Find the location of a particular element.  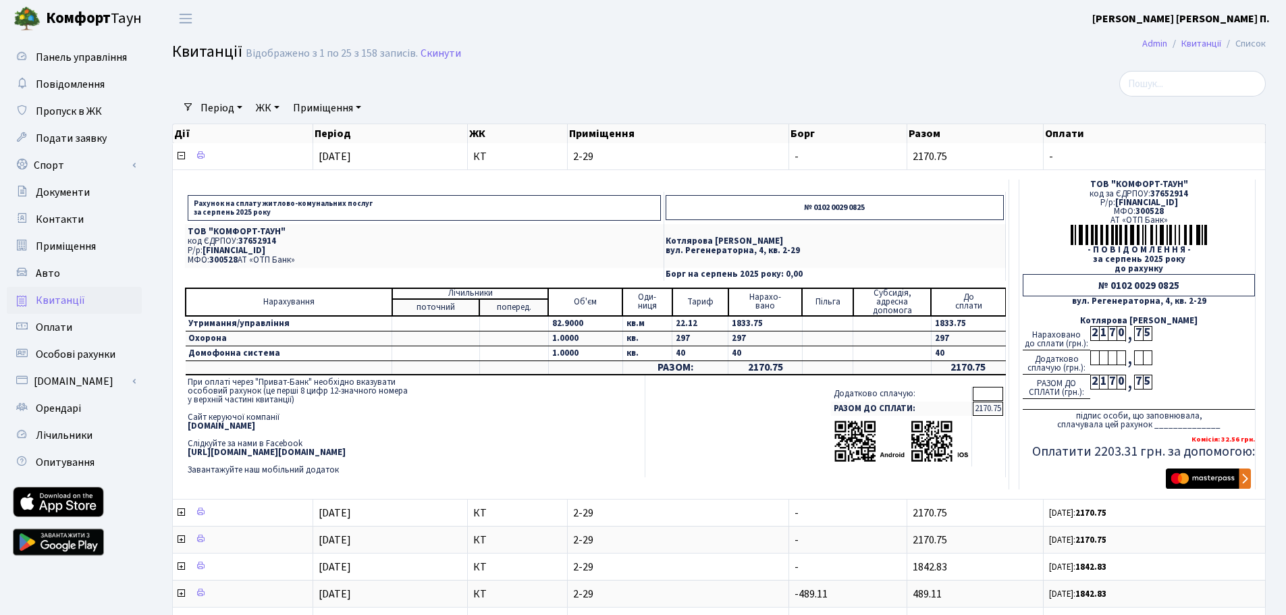

div: 5 is located at coordinates (1147, 382).